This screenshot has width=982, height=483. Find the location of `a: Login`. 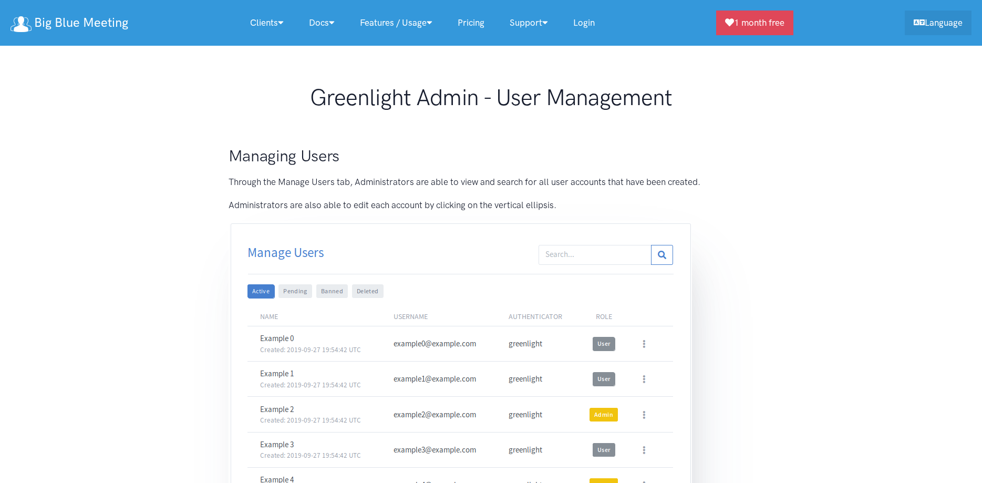

a: Login is located at coordinates (584, 23).